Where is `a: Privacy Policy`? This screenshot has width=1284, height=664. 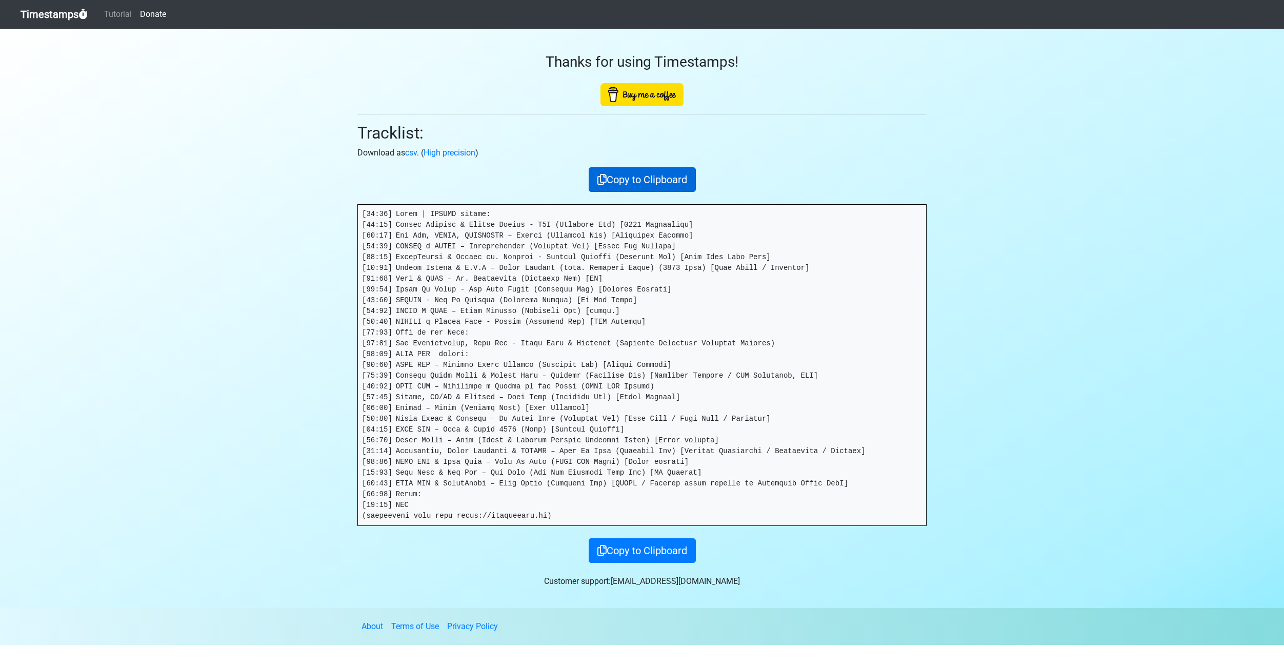
a: Privacy Policy is located at coordinates (472, 626).